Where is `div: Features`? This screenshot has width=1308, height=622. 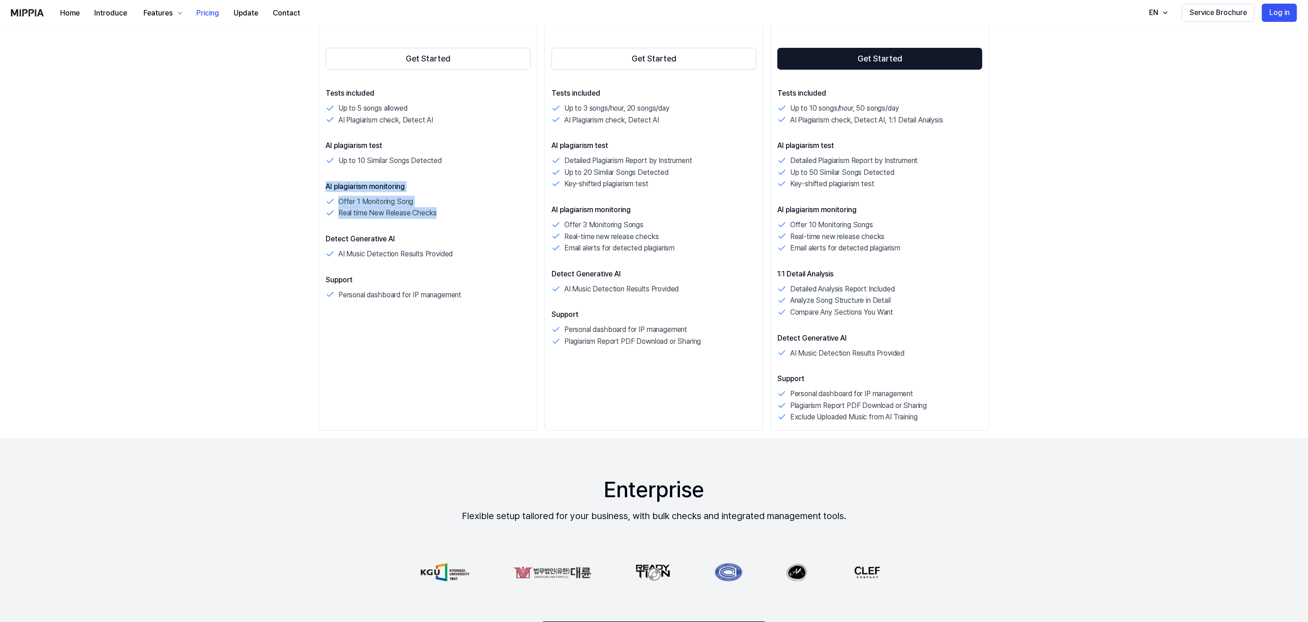 div: Features is located at coordinates (158, 13).